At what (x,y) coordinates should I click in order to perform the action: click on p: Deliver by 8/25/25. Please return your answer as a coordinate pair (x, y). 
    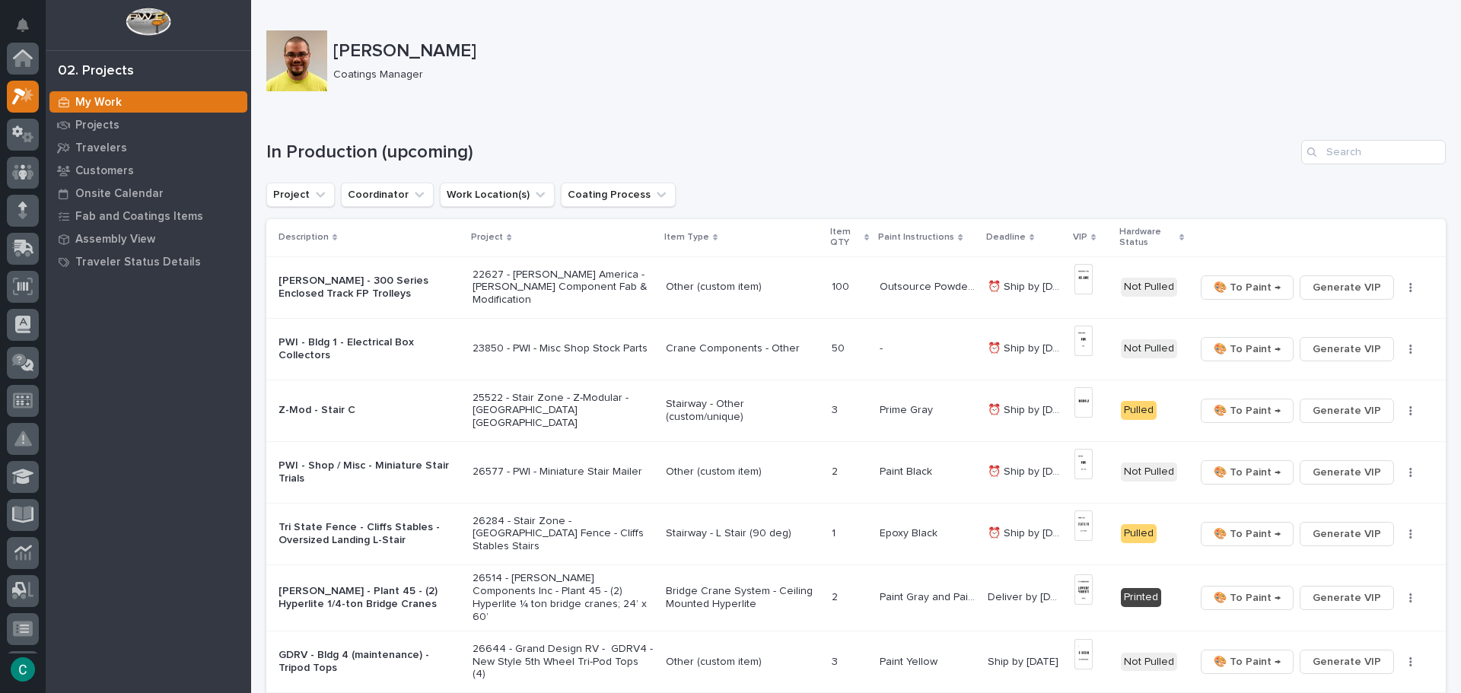
    Looking at the image, I should click on (1027, 596).